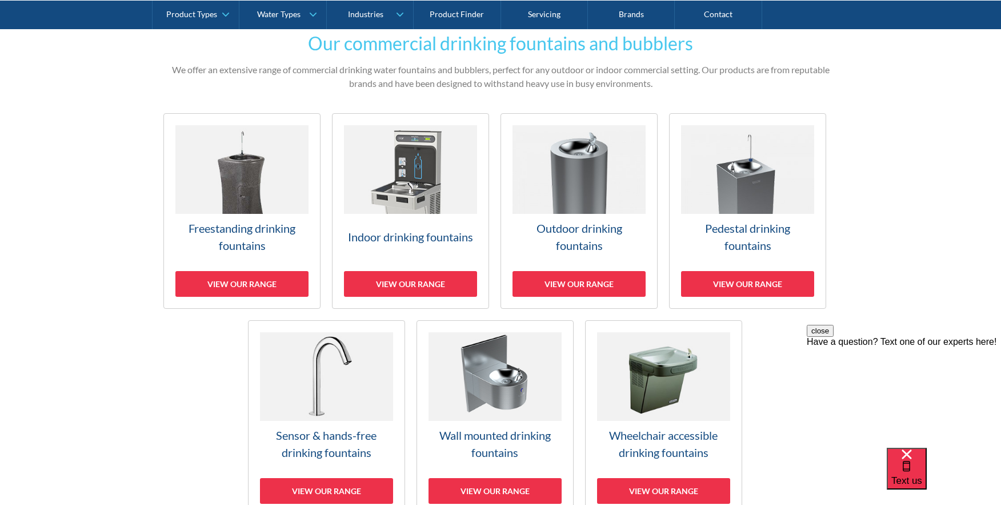 Image resolution: width=1001 pixels, height=505 pixels. Describe the element at coordinates (579, 211) in the screenshot. I see `a: Outdoor drinking fountainsView our range` at that location.